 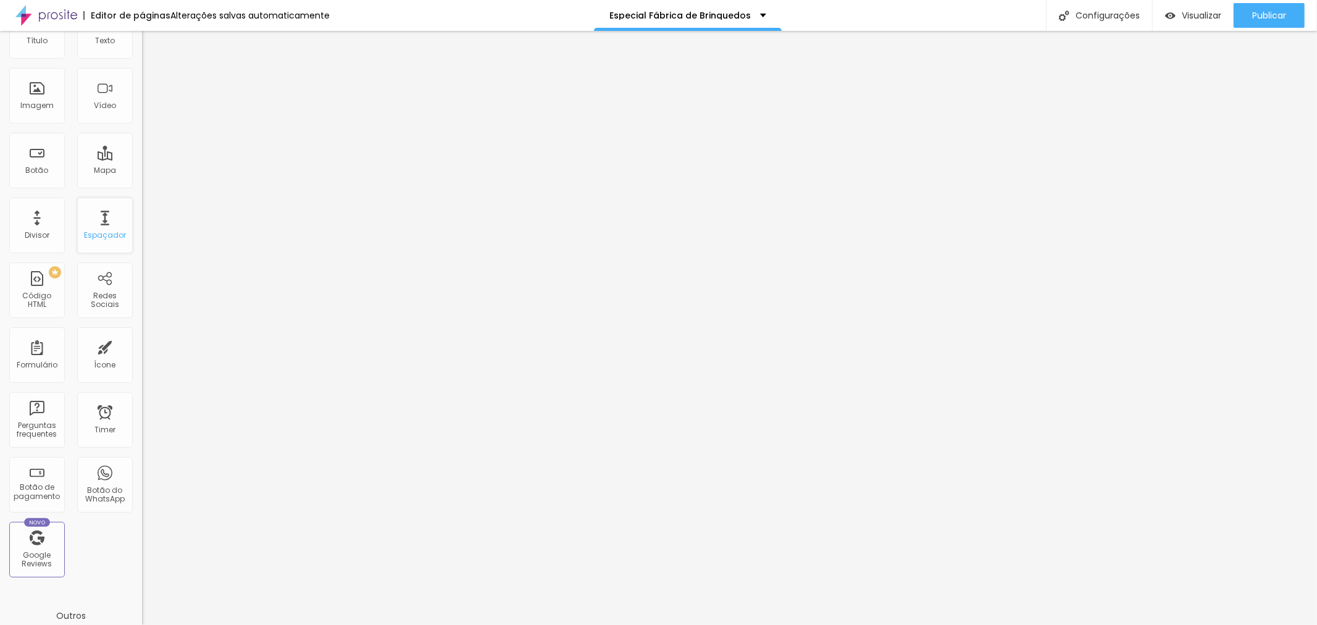 What do you see at coordinates (36, 300) in the screenshot?
I see `div: Código HTML` at bounding box center [36, 300].